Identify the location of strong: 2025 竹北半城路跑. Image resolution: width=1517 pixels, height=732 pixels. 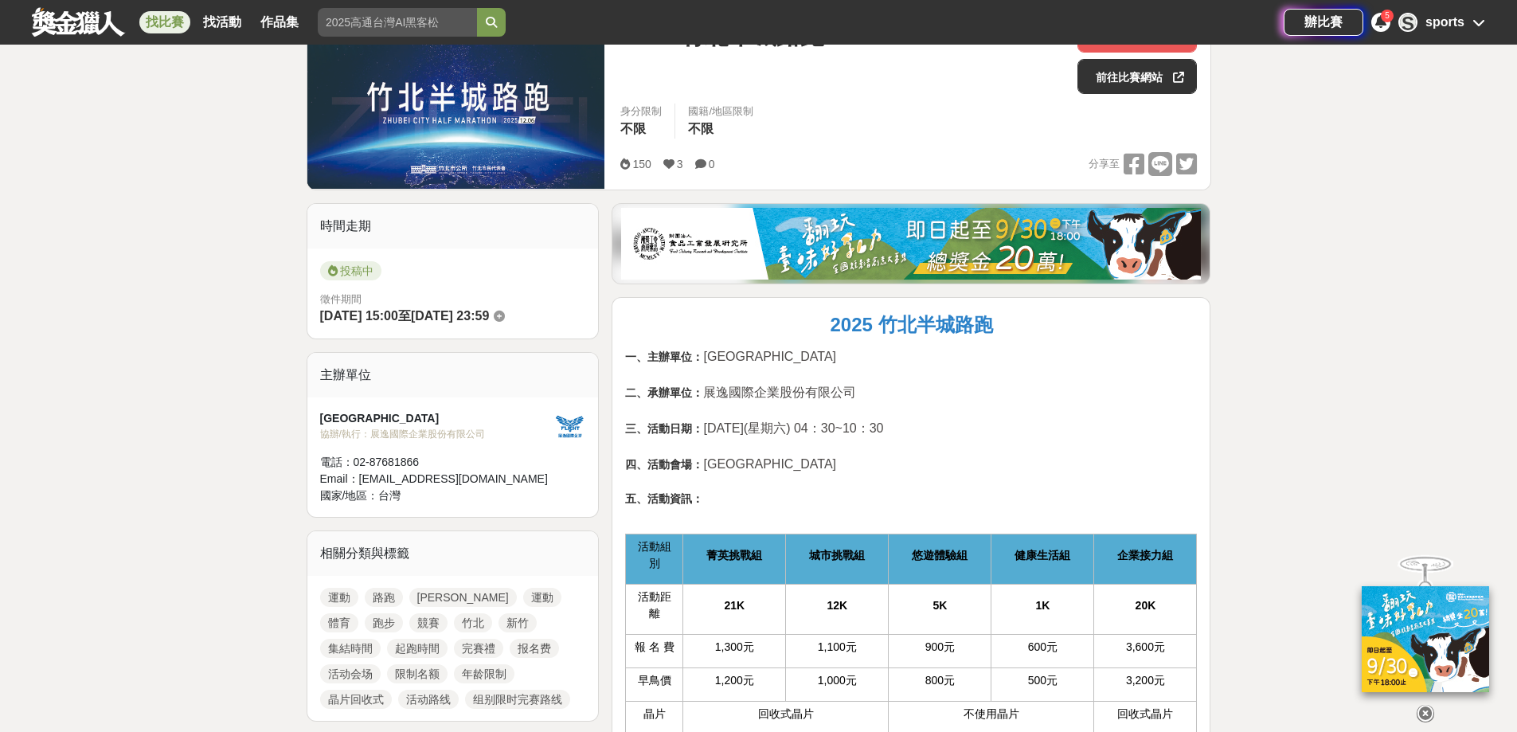
(911, 324).